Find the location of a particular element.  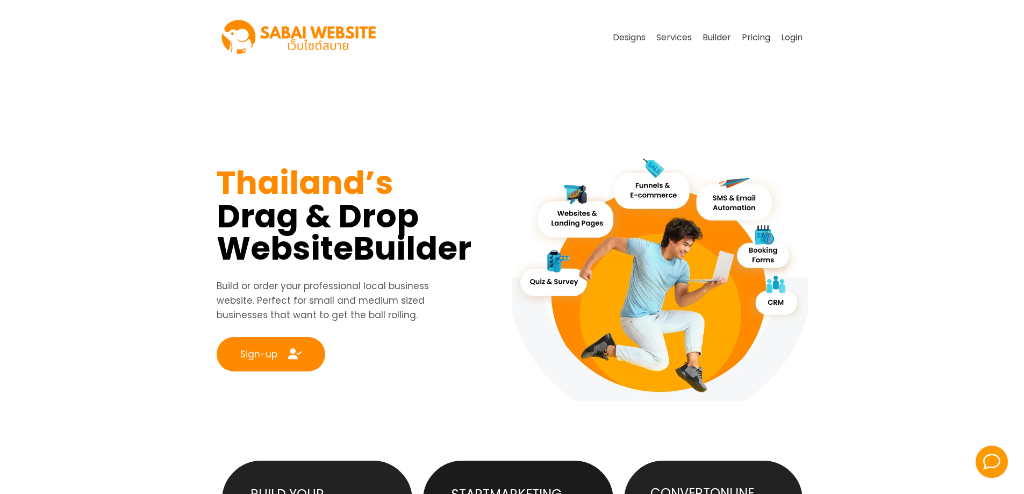

span: Sign-up is located at coordinates (259, 354).